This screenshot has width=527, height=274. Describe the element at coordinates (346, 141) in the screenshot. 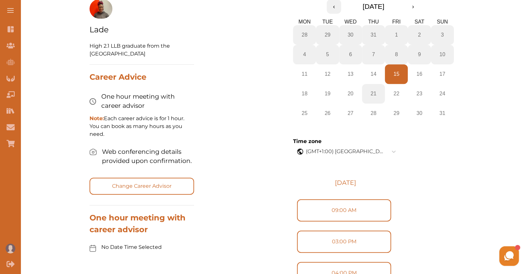

I see `h1: Time zone` at that location.